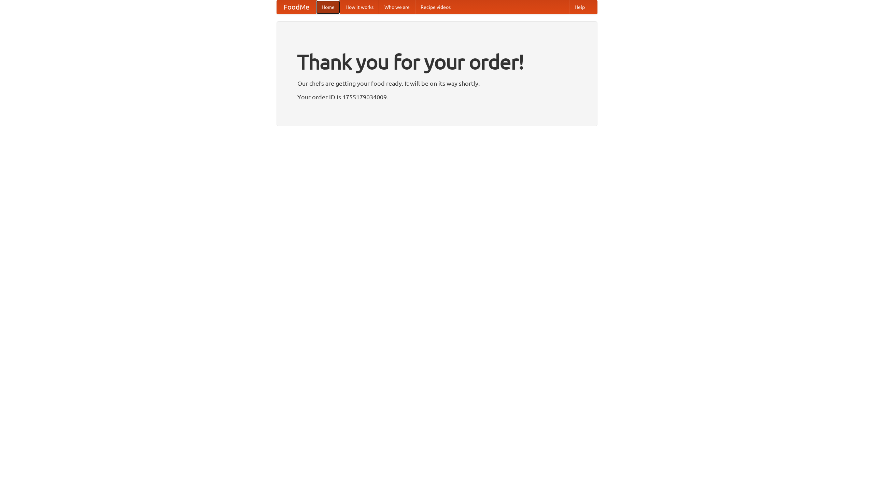  What do you see at coordinates (296, 7) in the screenshot?
I see `a: FoodMe` at bounding box center [296, 7].